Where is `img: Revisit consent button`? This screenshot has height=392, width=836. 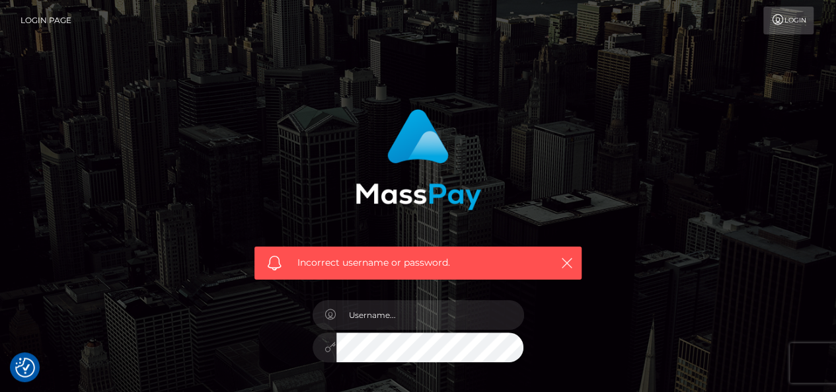 img: Revisit consent button is located at coordinates (25, 367).